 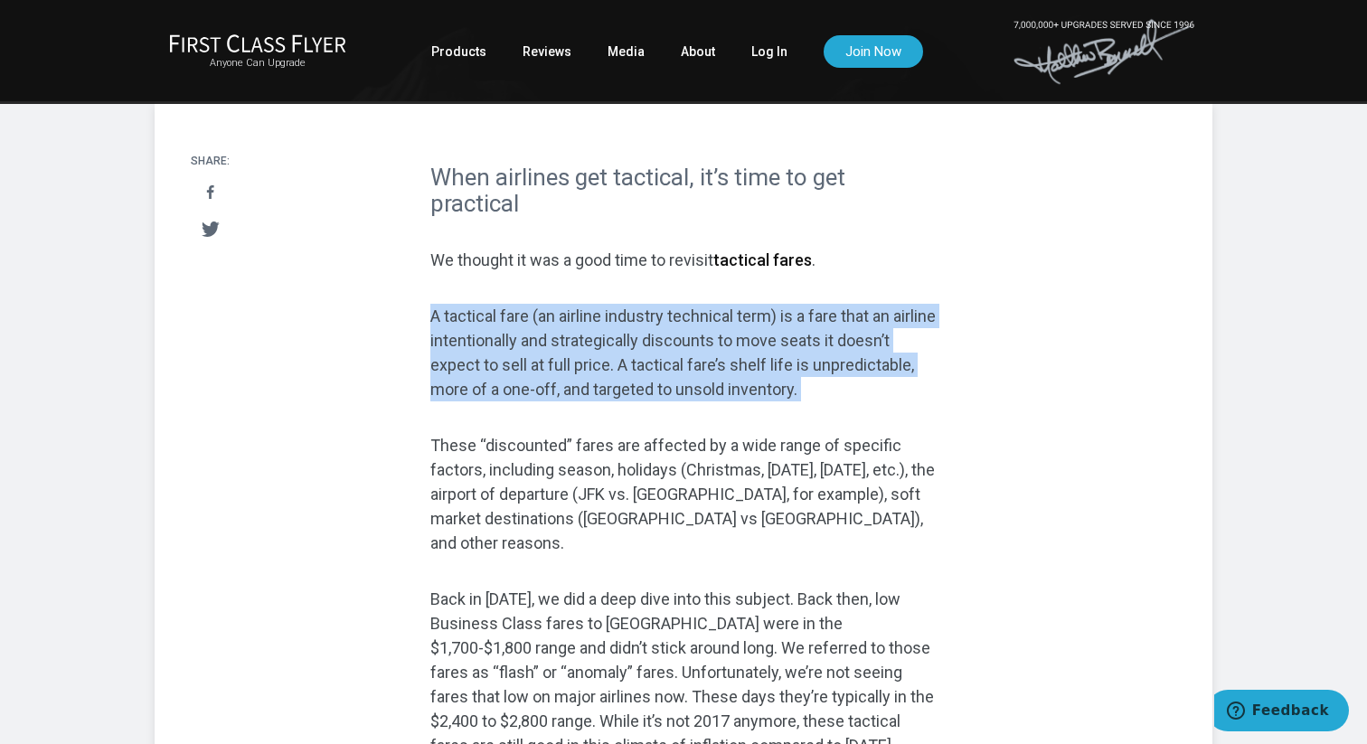 I want to click on small: Anyone Can Upgrade, so click(x=258, y=63).